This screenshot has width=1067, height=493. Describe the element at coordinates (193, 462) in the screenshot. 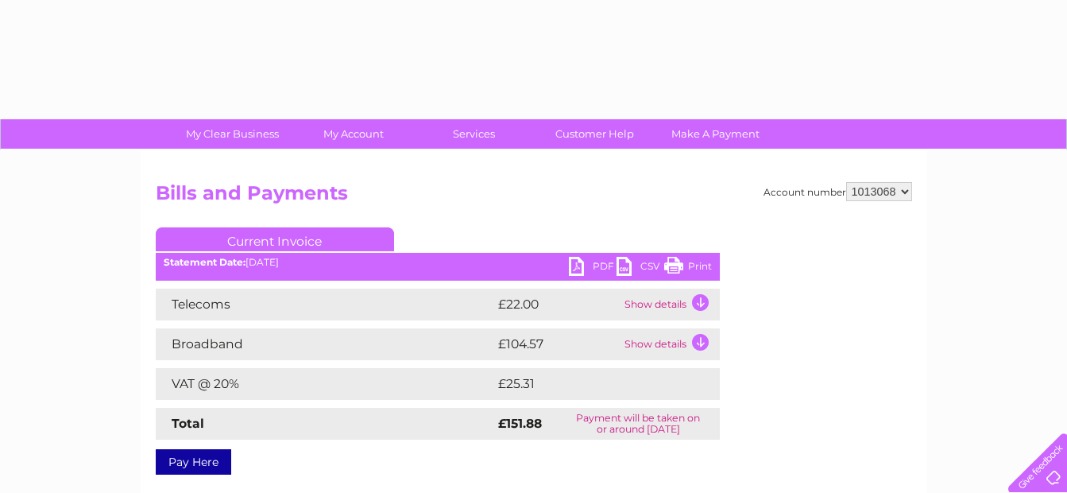

I see `a: Pay Here` at that location.